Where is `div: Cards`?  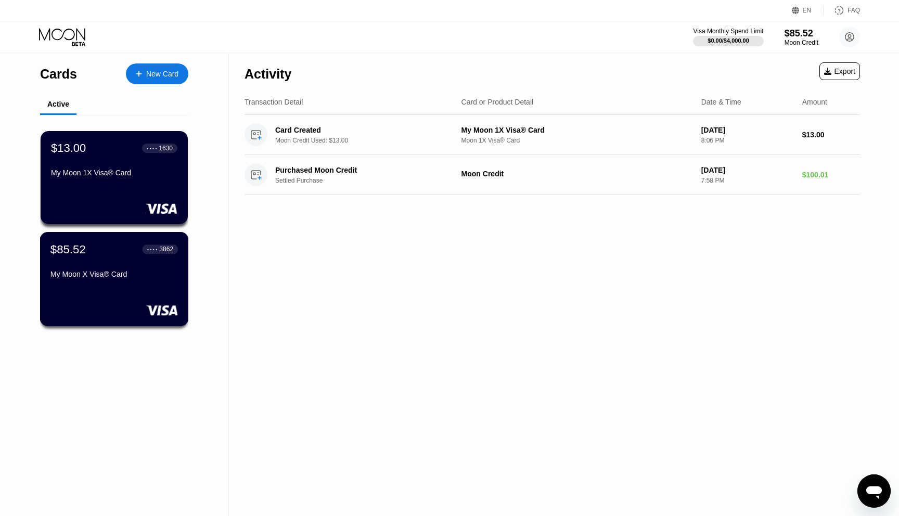 div: Cards is located at coordinates (58, 74).